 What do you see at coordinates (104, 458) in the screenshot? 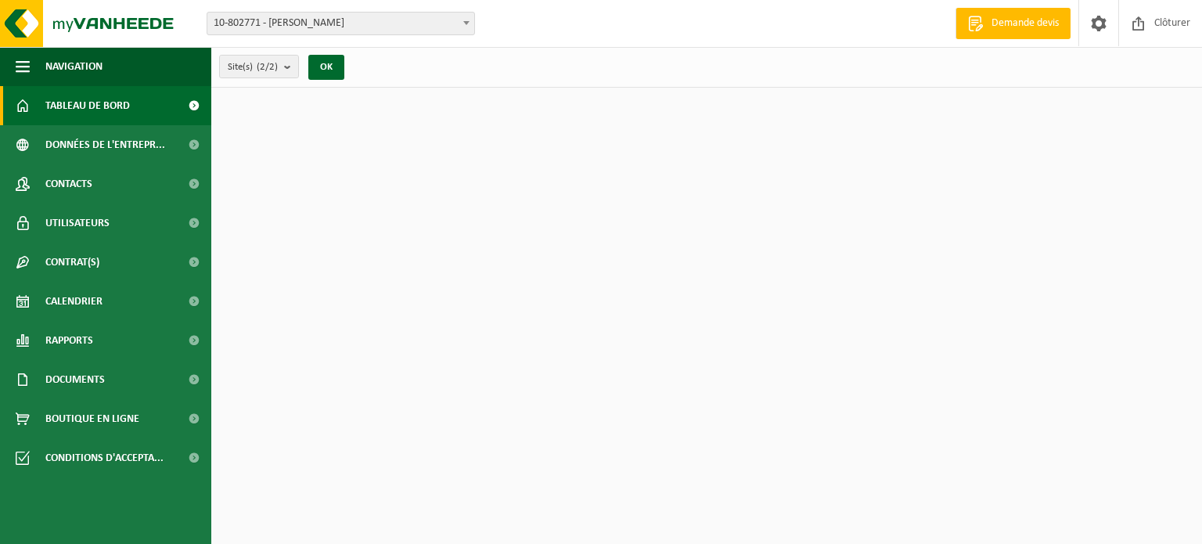
I see `span: Conditions d'accepta...` at bounding box center [104, 458].